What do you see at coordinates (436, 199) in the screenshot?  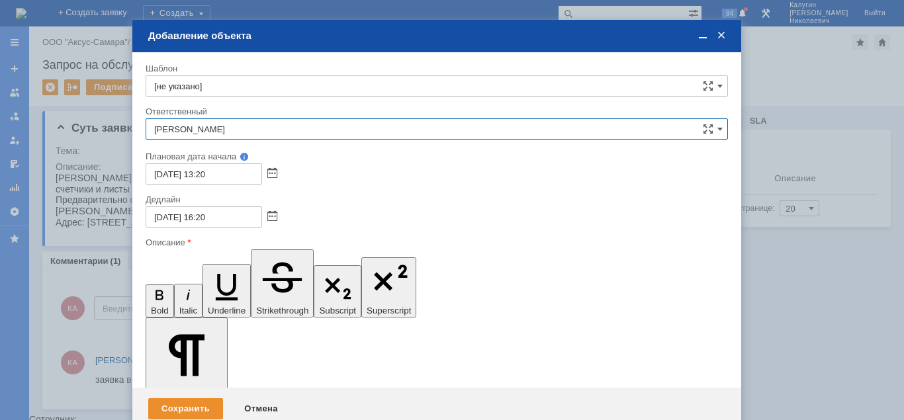 I see `div: Дедлайн` at bounding box center [436, 199].